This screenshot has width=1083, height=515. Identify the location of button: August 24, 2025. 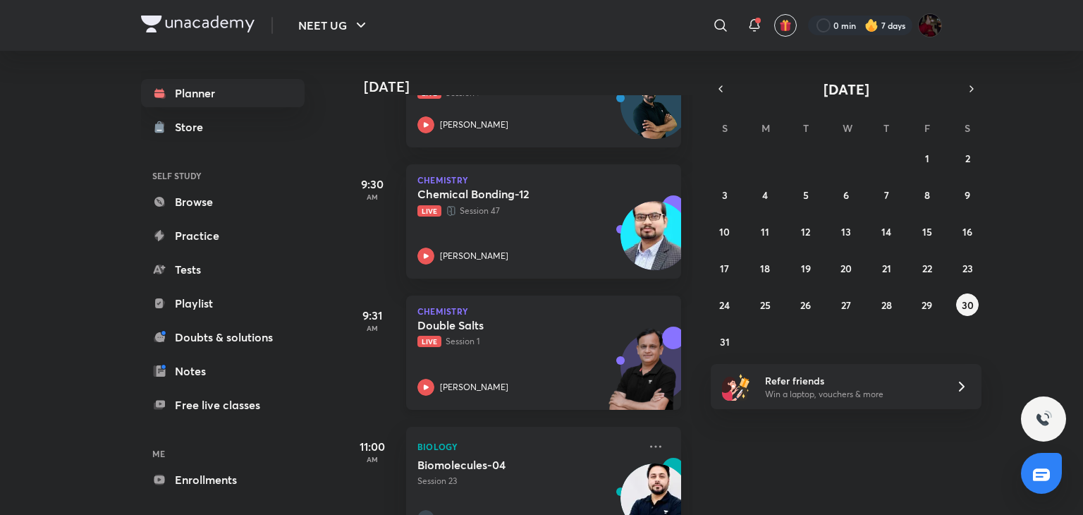
(725, 304).